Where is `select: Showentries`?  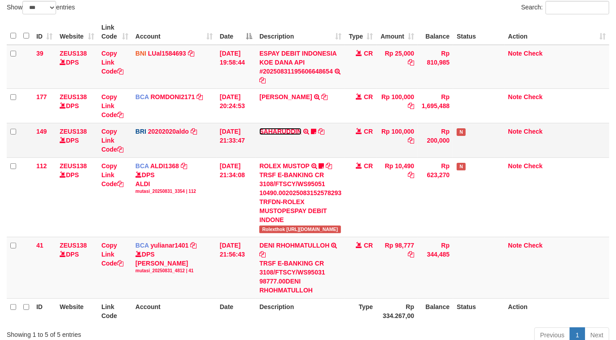 select: Showentries is located at coordinates (39, 8).